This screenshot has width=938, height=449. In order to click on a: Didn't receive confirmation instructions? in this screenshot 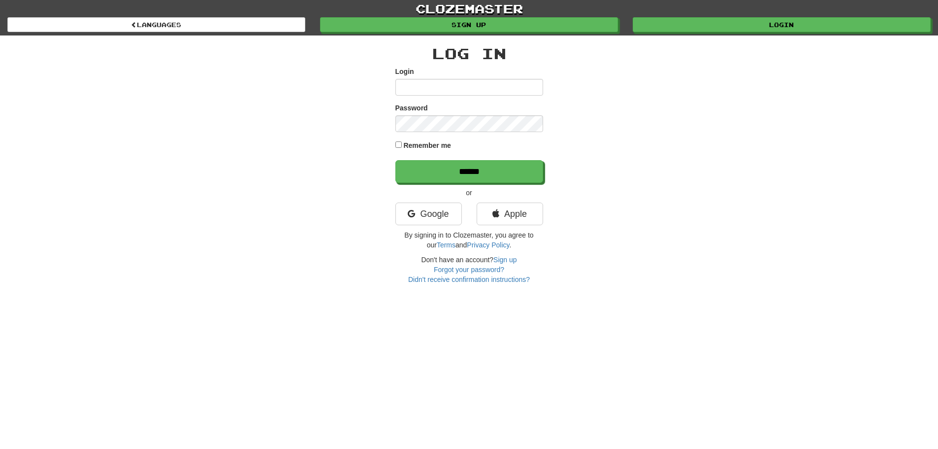, I will do `click(469, 279)`.